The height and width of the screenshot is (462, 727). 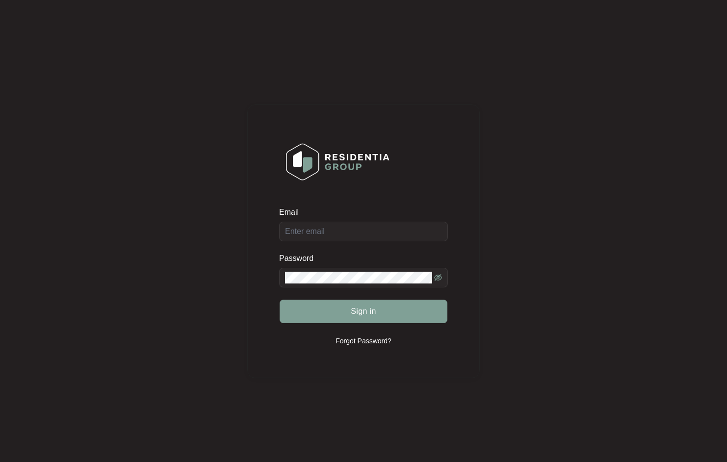 What do you see at coordinates (292, 212) in the screenshot?
I see `label: Email` at bounding box center [292, 212].